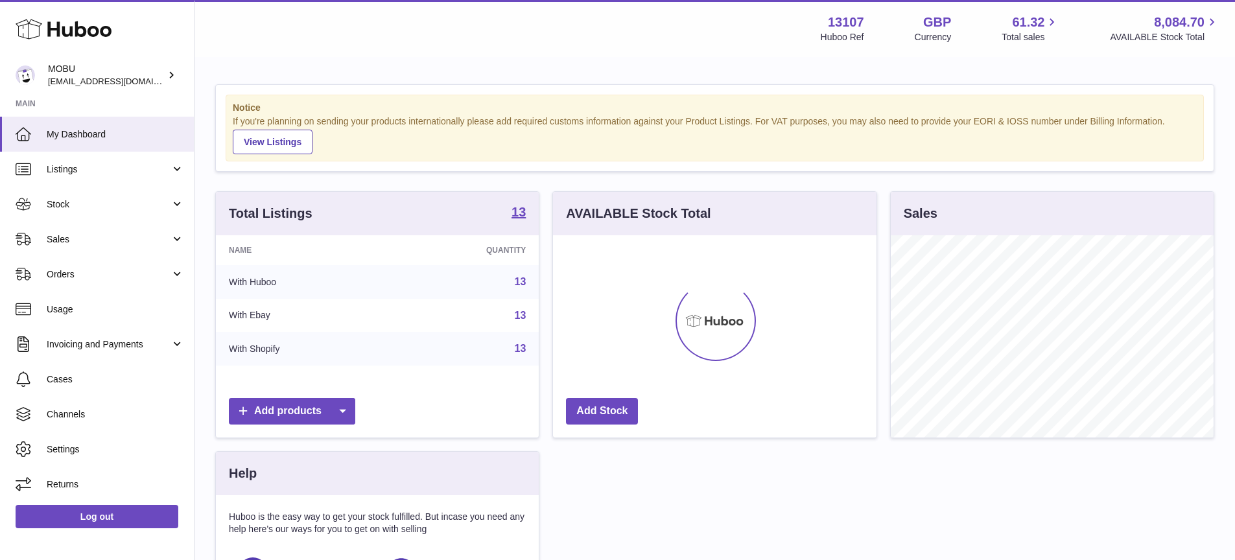  Describe the element at coordinates (1030, 37) in the screenshot. I see `span: Total sales` at that location.